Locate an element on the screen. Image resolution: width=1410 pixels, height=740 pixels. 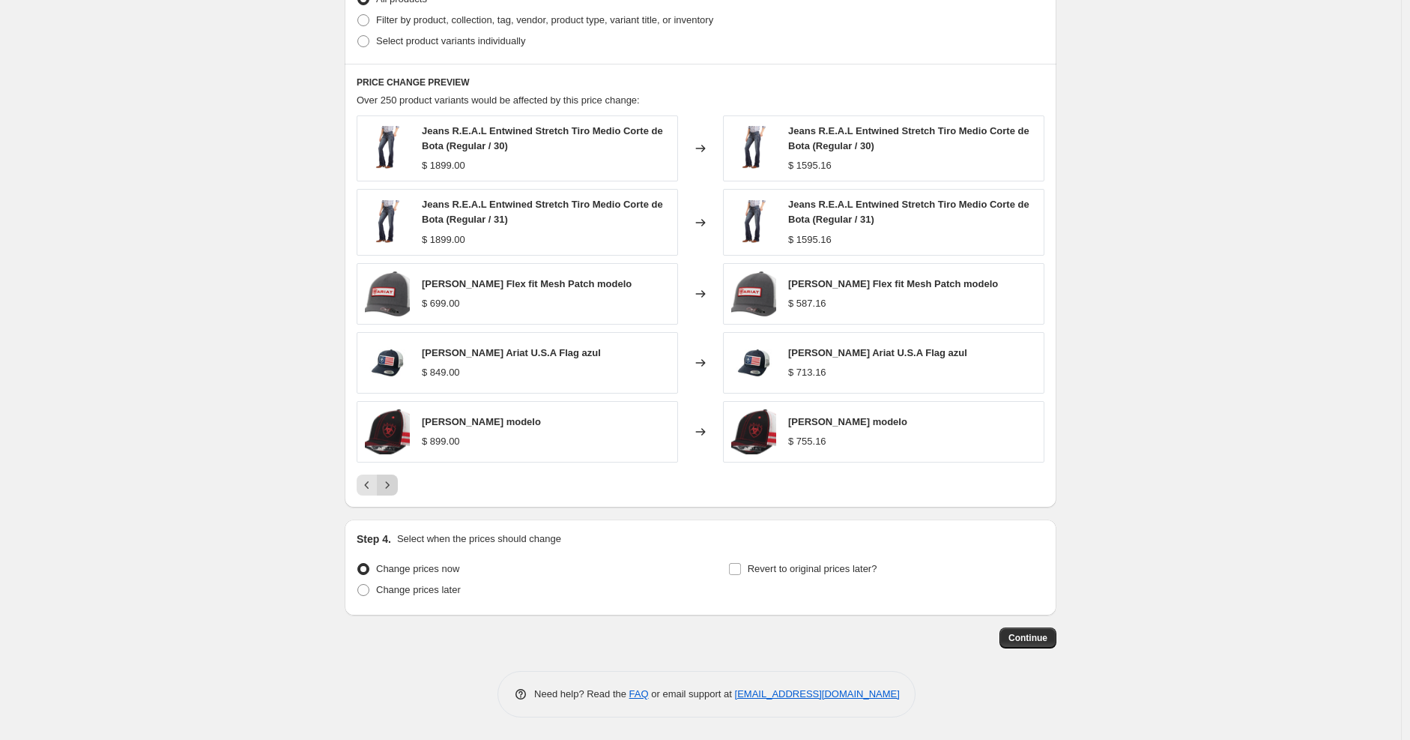
nav: Pagination is located at coordinates (377, 485).